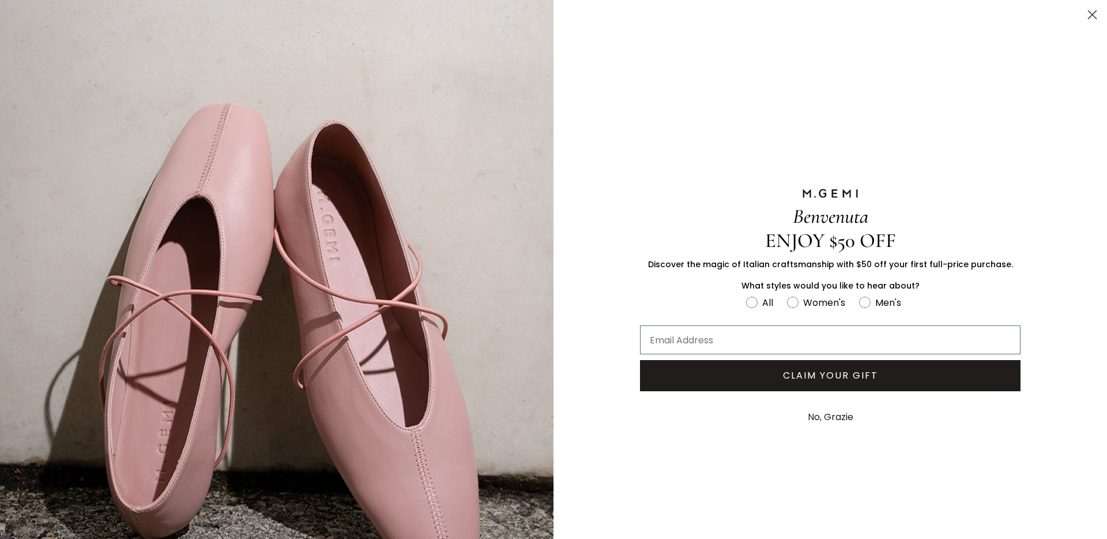 This screenshot has height=539, width=1107. What do you see at coordinates (888, 302) in the screenshot?
I see `div: Men's` at bounding box center [888, 302].